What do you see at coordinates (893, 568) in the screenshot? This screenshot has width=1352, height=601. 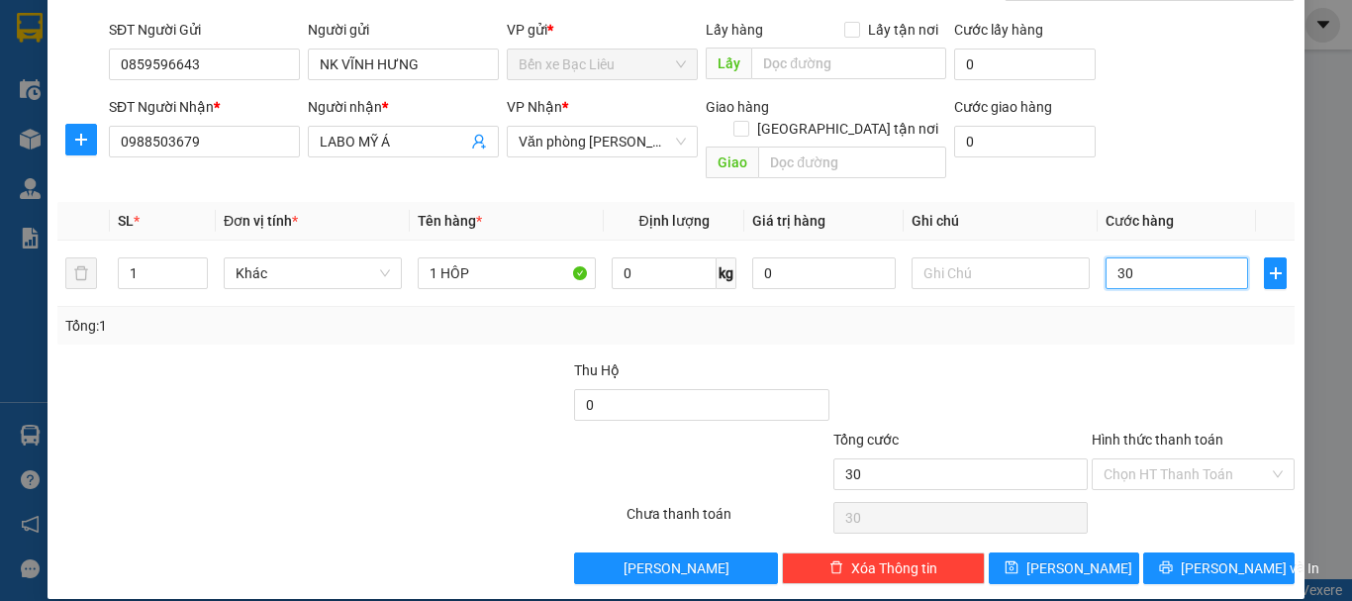 I see `span: Xóa Thông tin` at bounding box center [893, 568].